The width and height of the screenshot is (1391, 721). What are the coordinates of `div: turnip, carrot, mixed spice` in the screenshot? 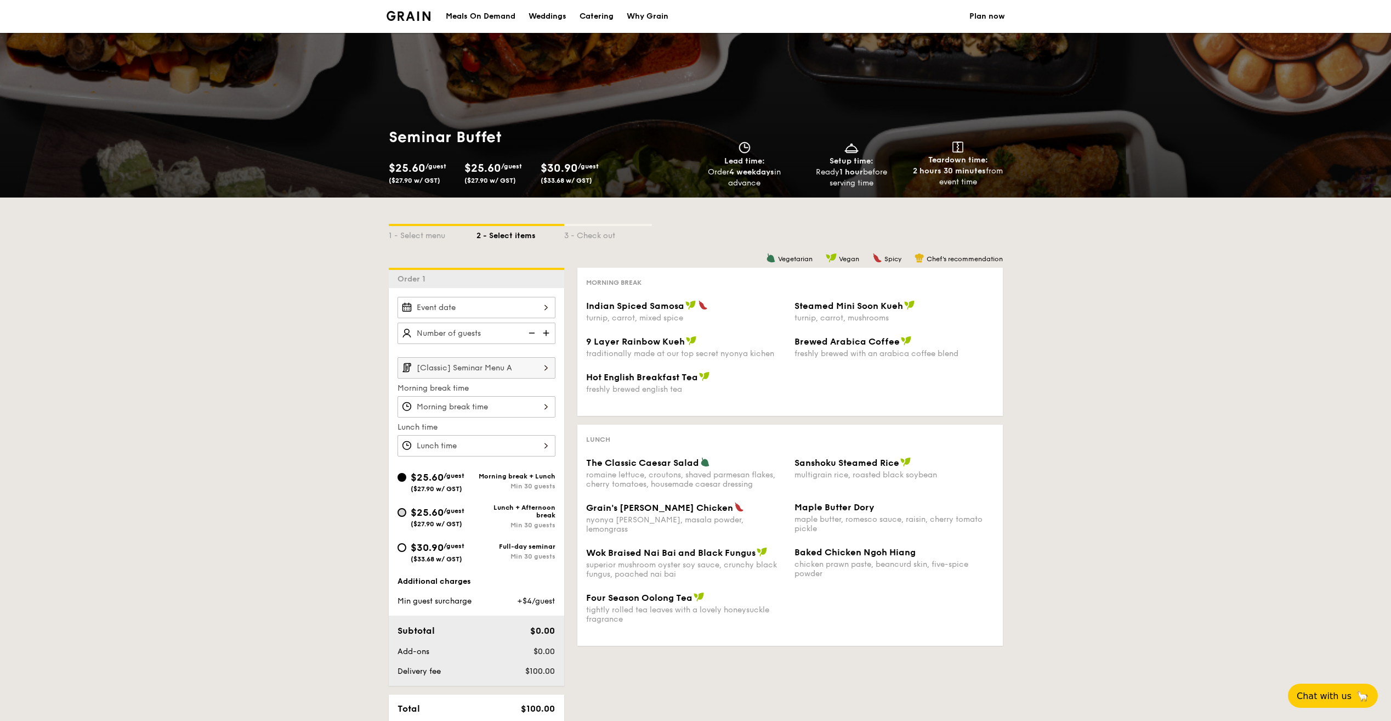 It's located at (686, 318).